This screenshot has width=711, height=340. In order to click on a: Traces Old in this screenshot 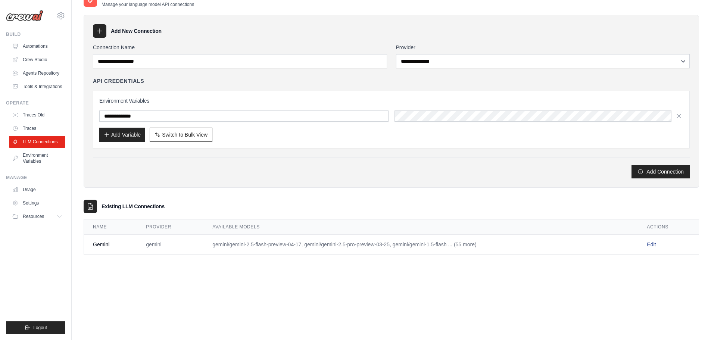, I will do `click(37, 115)`.